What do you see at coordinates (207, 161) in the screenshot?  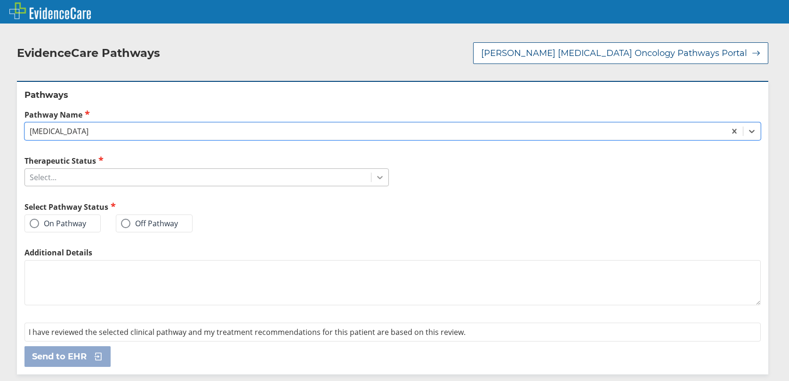 I see `label: Therapeutic Status` at bounding box center [207, 161].